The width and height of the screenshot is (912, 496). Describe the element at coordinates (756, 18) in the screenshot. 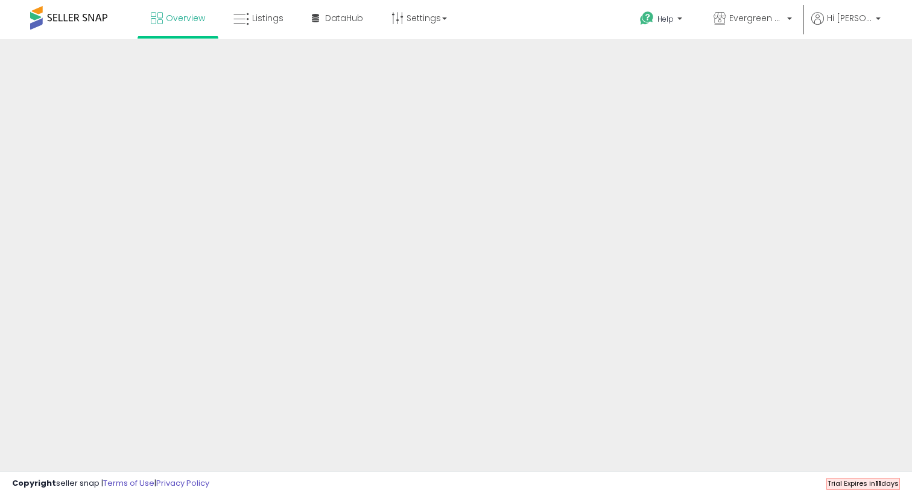

I see `span: Evergreen Titans` at that location.